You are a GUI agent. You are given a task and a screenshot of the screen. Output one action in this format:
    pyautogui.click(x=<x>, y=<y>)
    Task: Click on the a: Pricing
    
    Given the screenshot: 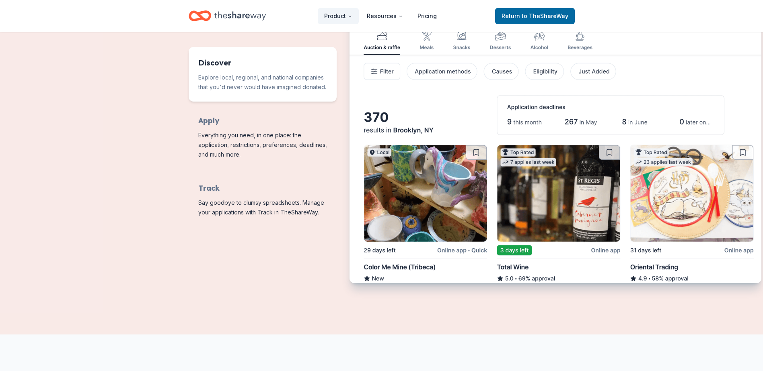 What is the action you would take?
    pyautogui.click(x=427, y=16)
    